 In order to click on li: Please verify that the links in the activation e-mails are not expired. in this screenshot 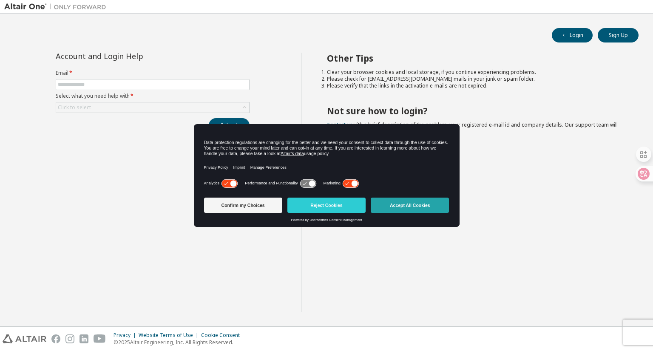, I will do `click(475, 86)`.